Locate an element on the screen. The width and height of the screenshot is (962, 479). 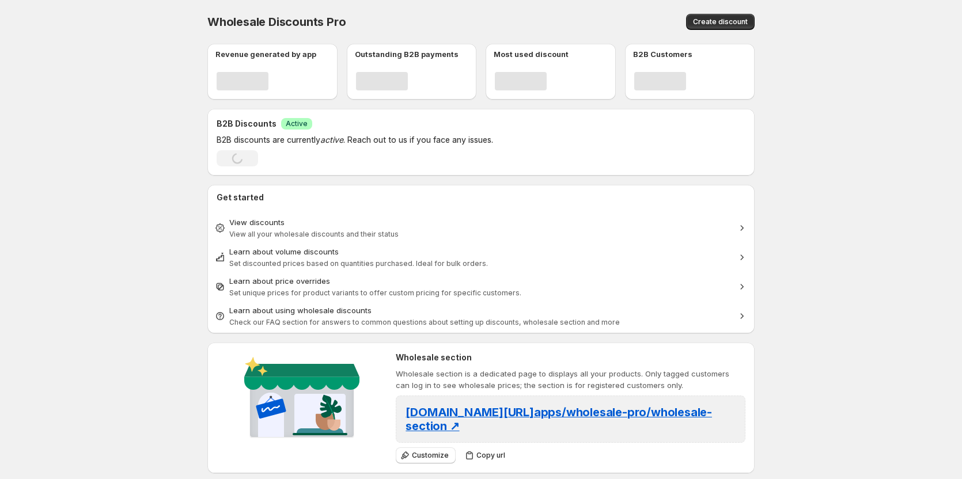
p: Revenue generated by app is located at coordinates (265, 54).